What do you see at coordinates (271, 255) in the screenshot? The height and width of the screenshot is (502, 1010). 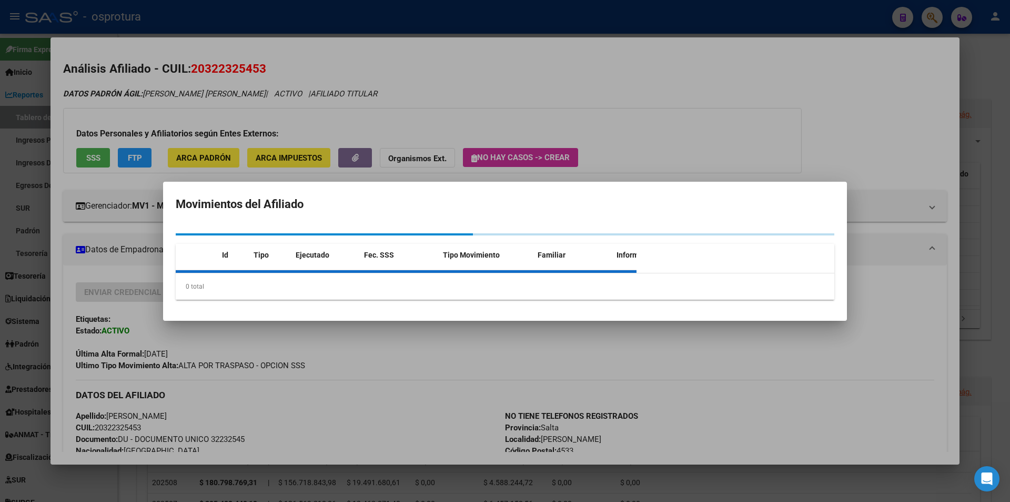 I see `datatable-header-cell: Tipo` at bounding box center [271, 255].